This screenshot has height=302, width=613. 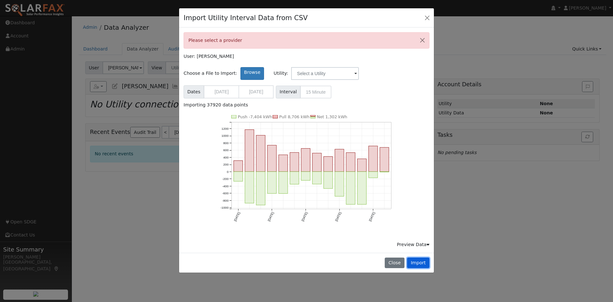 I want to click on text: Push -7,404 kWh, so click(x=255, y=116).